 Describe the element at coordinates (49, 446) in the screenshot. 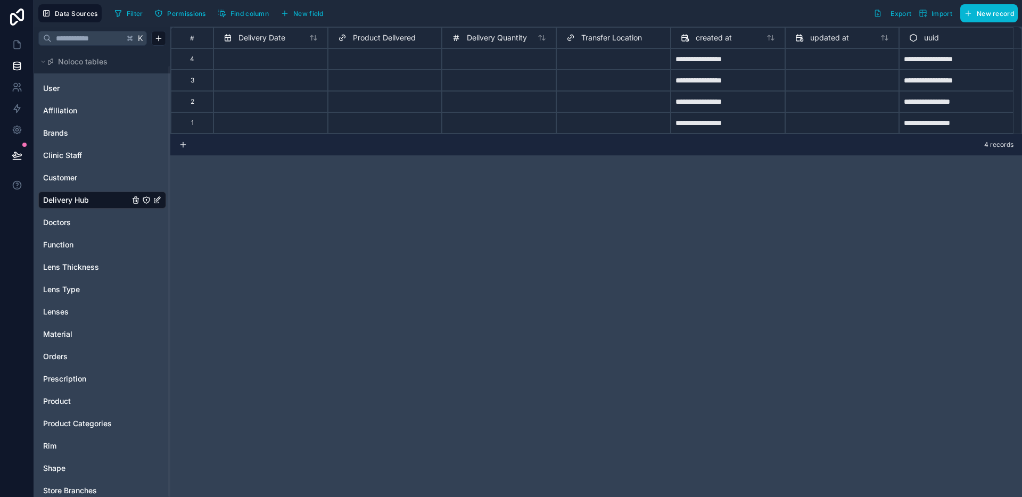

I see `span: Rim` at that location.